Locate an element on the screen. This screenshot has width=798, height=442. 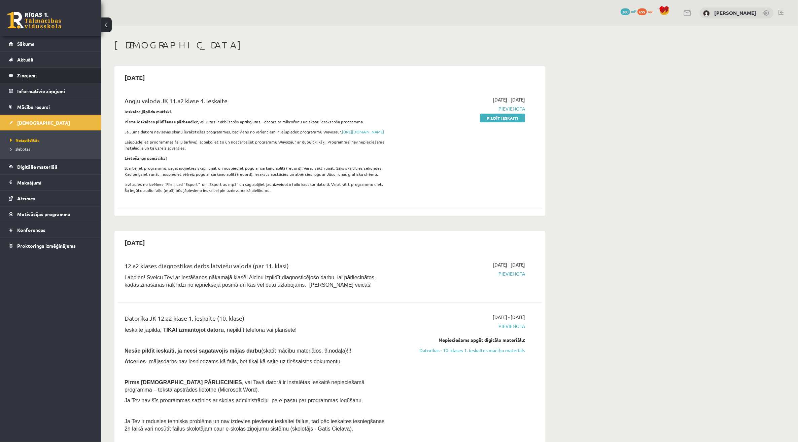
a: Konferences is located at coordinates (50, 230).